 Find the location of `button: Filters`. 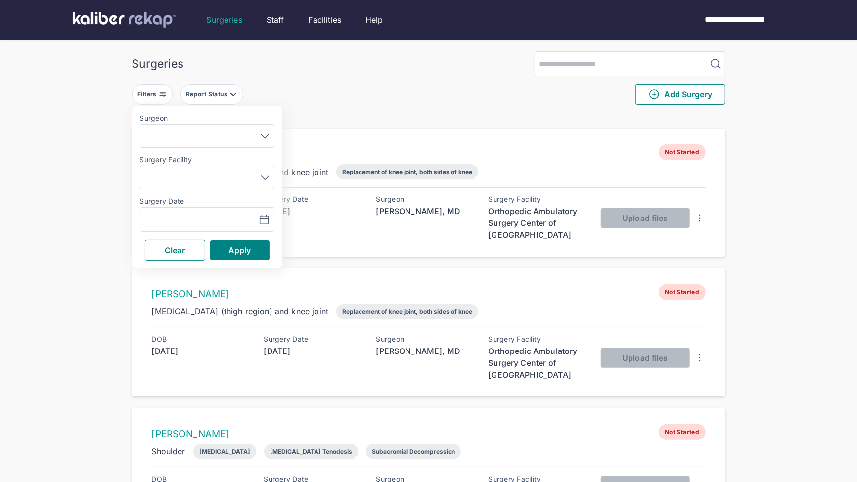

button: Filters is located at coordinates (152, 94).